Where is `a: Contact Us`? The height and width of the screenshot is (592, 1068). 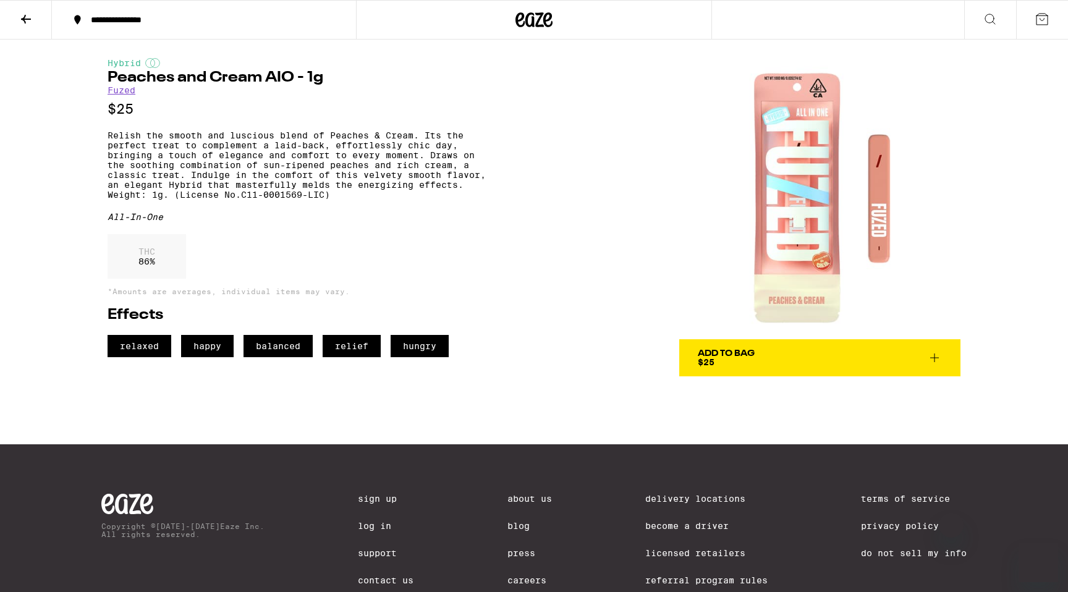 a: Contact Us is located at coordinates (386, 581).